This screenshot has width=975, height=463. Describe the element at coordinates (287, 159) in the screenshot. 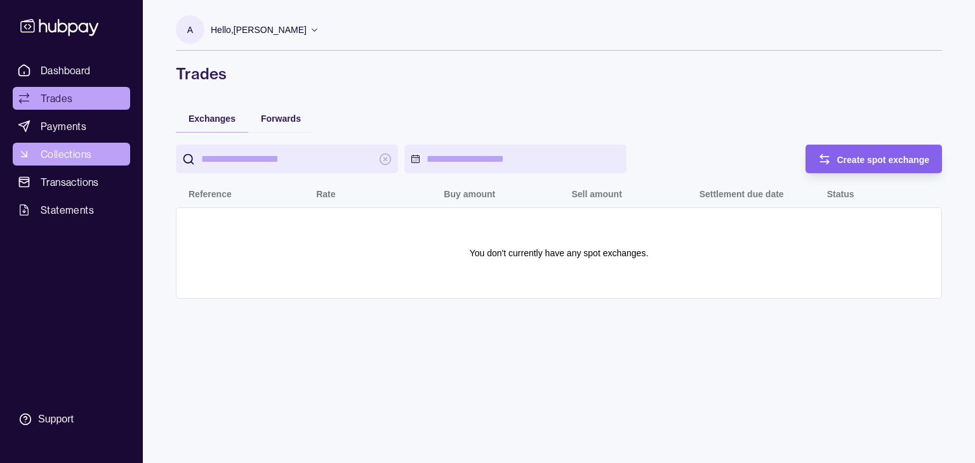

I see `input: search` at that location.